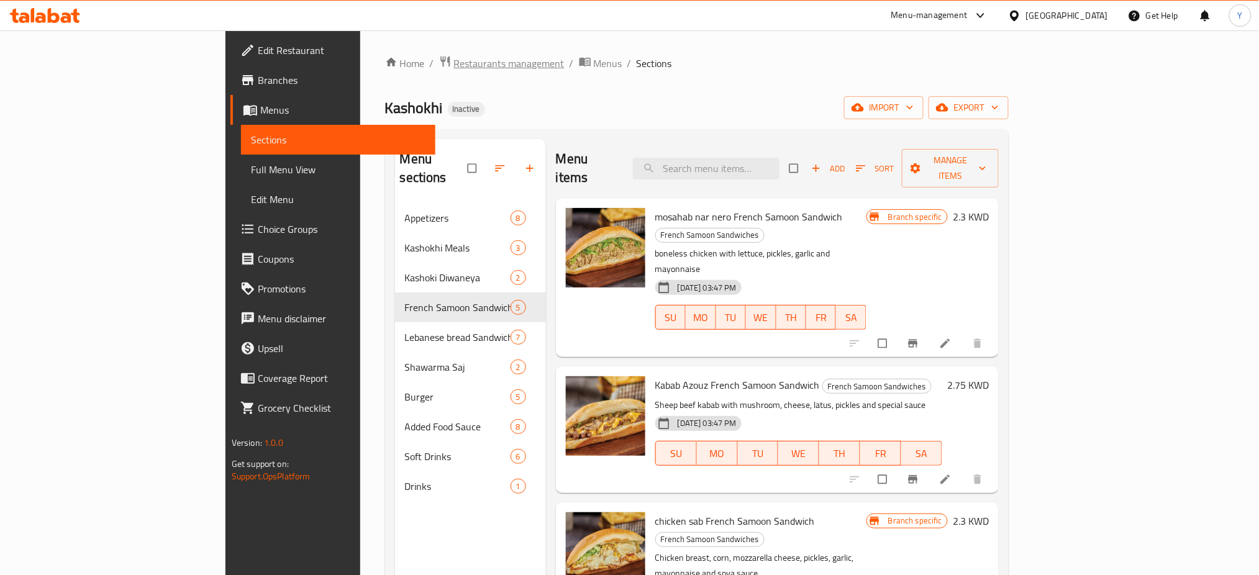 The width and height of the screenshot is (1259, 575). What do you see at coordinates (828, 168) in the screenshot?
I see `span: Add` at bounding box center [828, 168].